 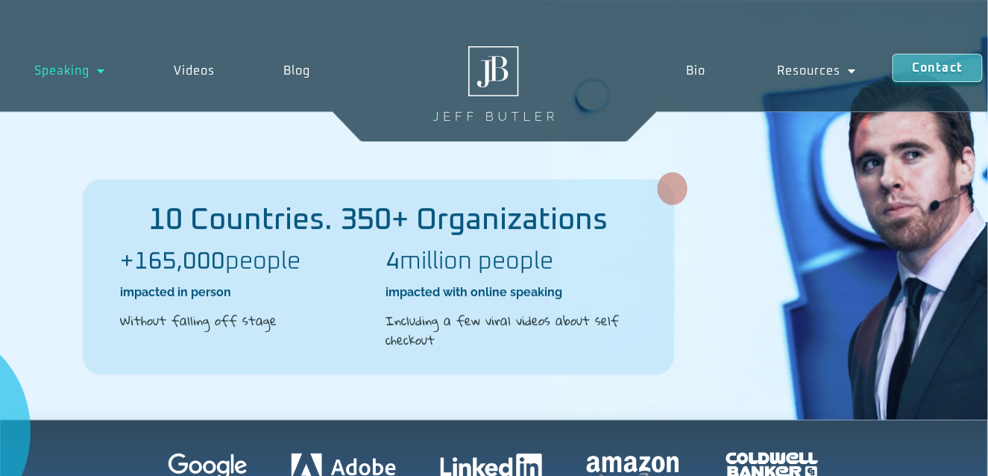 What do you see at coordinates (194, 71) in the screenshot?
I see `a: Videos` at bounding box center [194, 71].